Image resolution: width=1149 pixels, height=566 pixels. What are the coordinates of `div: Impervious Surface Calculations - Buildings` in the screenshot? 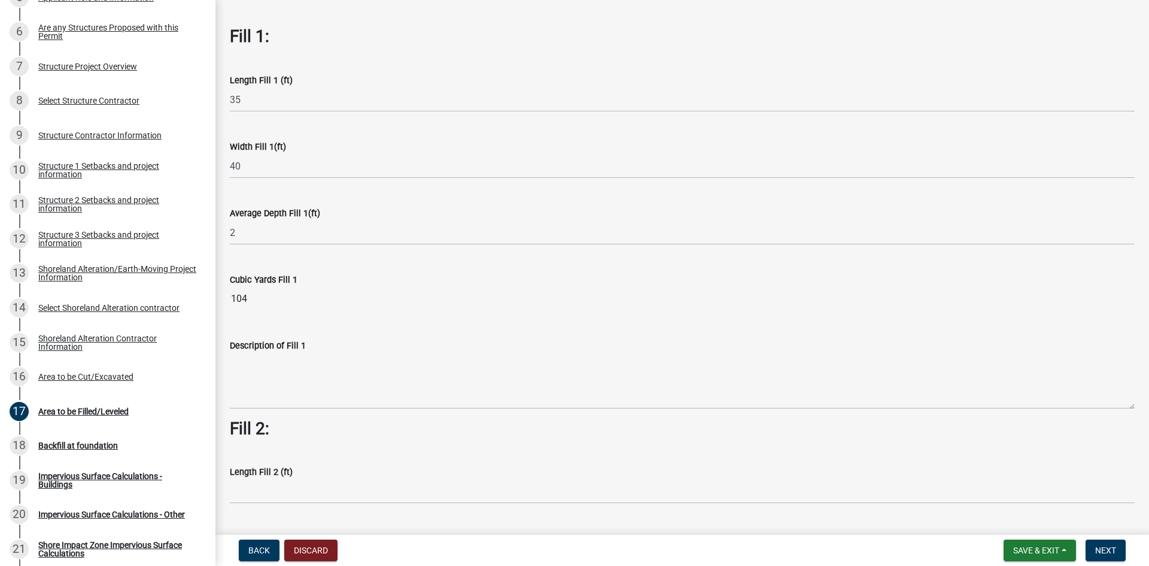 It's located at (117, 480).